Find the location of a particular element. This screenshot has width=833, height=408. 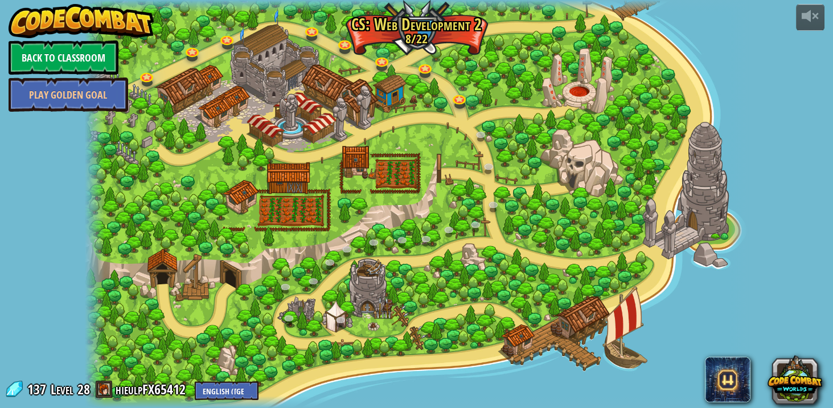

a: hieulpFX65412 is located at coordinates (152, 389).